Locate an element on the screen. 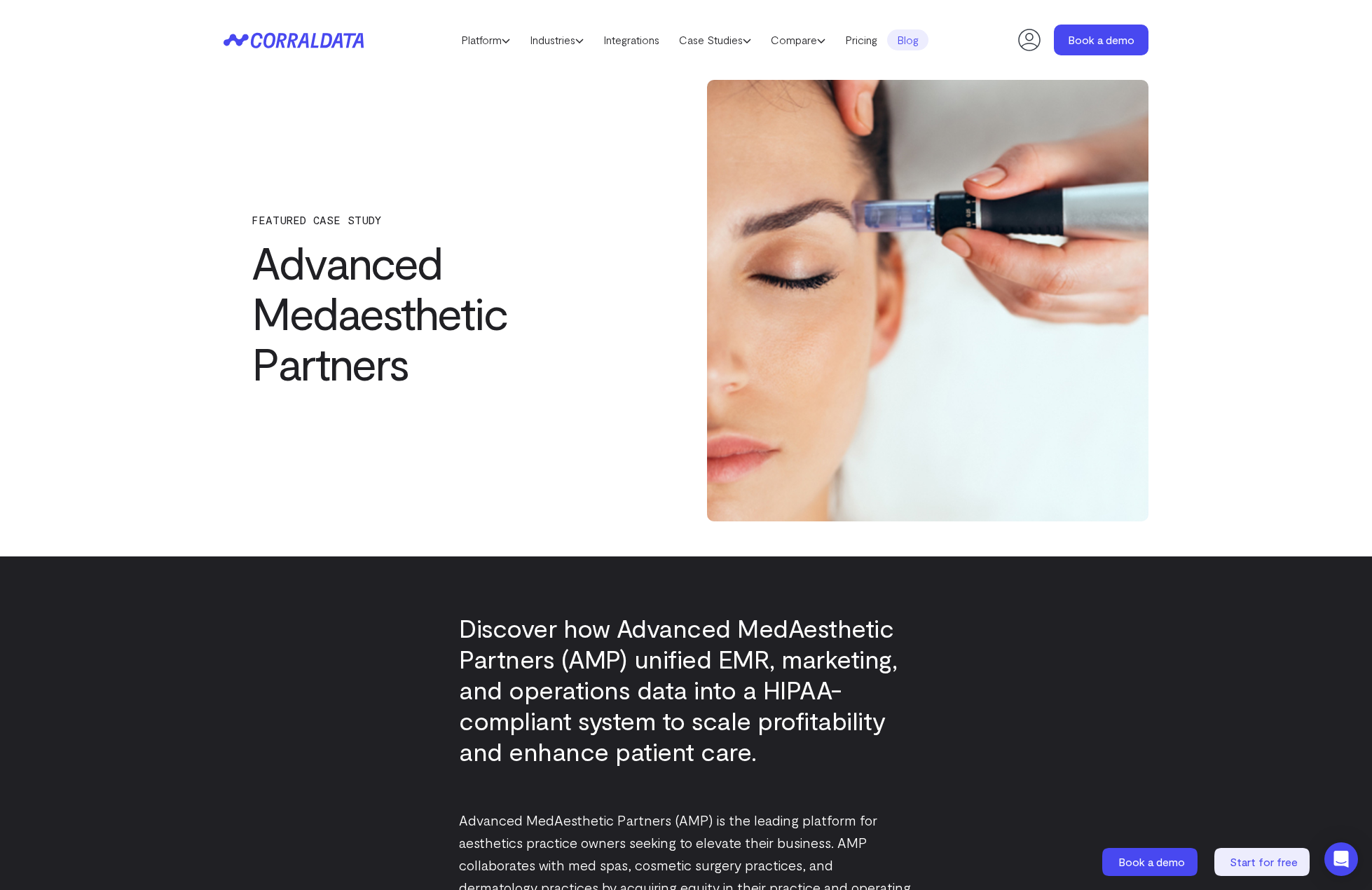 Image resolution: width=1372 pixels, height=890 pixels. p: Discover how Advanced MedAesthetic Partners (AMP) unified EMR, marketing, and operations data int... is located at coordinates (686, 690).